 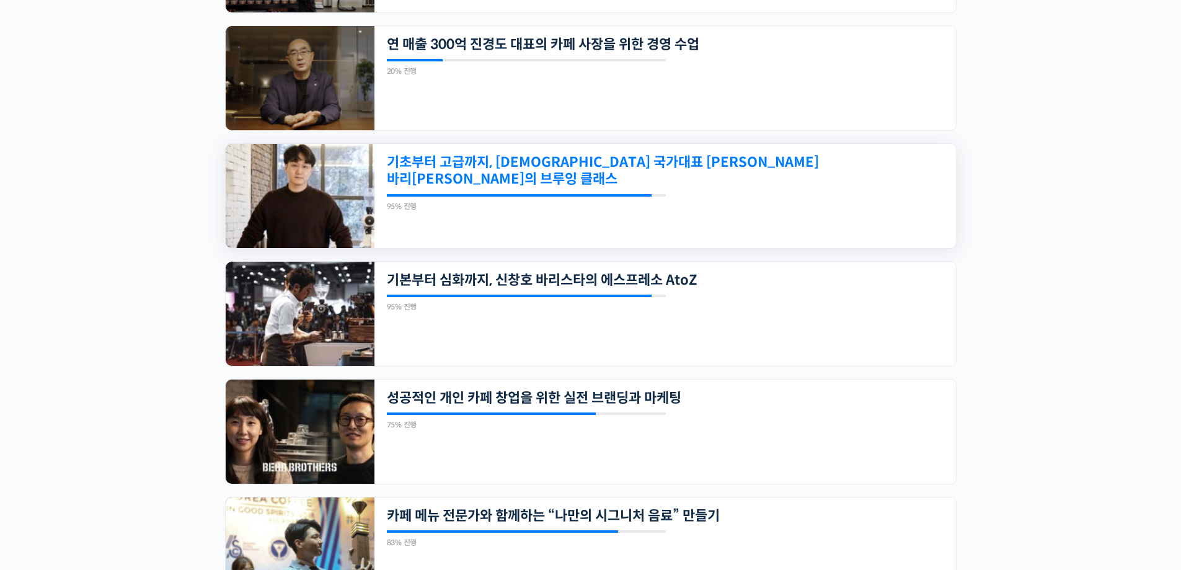 What do you see at coordinates (609, 280) in the screenshot?
I see `a: 기본부터 심화까지, 신창호 바리스타의 에스프레소 AtoZ` at bounding box center [609, 280].